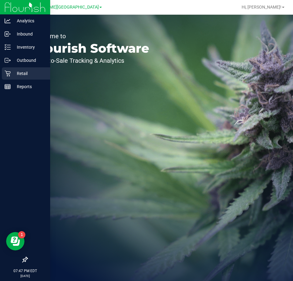  I want to click on p: Inbound, so click(29, 34).